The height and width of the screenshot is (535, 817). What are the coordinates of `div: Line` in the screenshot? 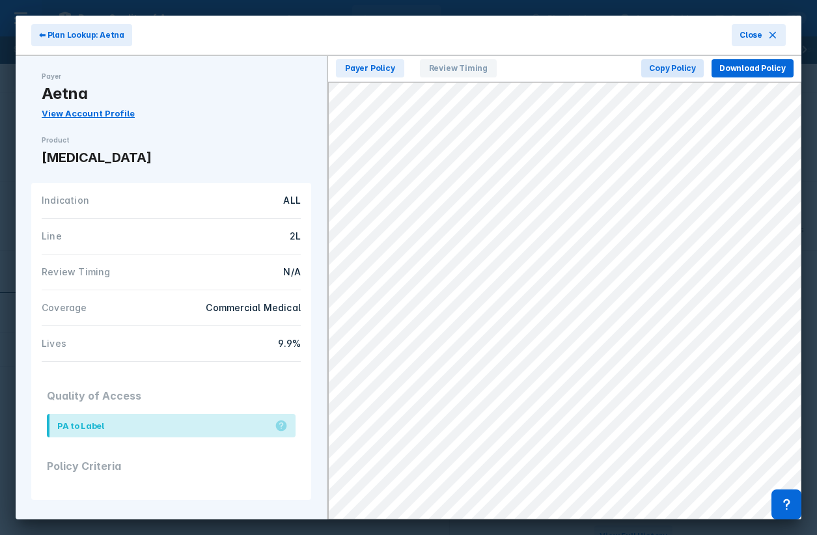 It's located at (106, 236).